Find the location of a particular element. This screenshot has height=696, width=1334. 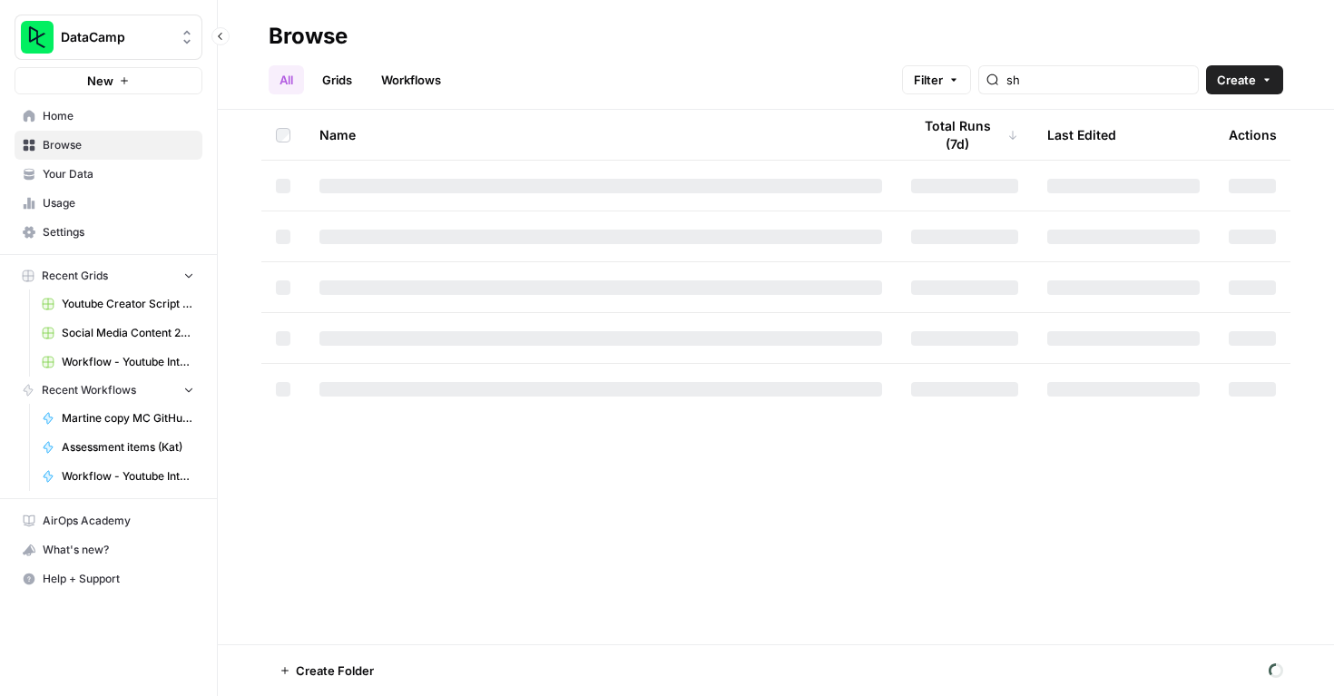

button: Filter is located at coordinates (937, 80).